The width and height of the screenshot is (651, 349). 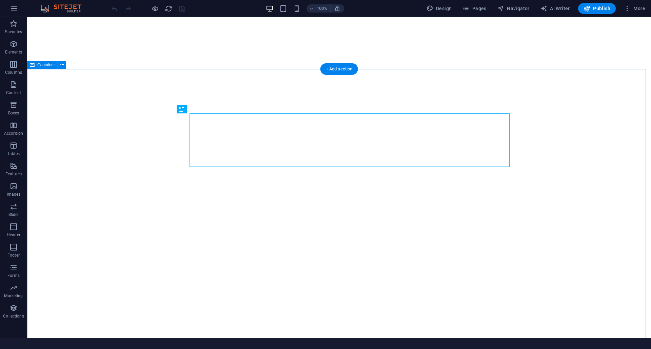 What do you see at coordinates (474, 8) in the screenshot?
I see `span: Pages` at bounding box center [474, 8].